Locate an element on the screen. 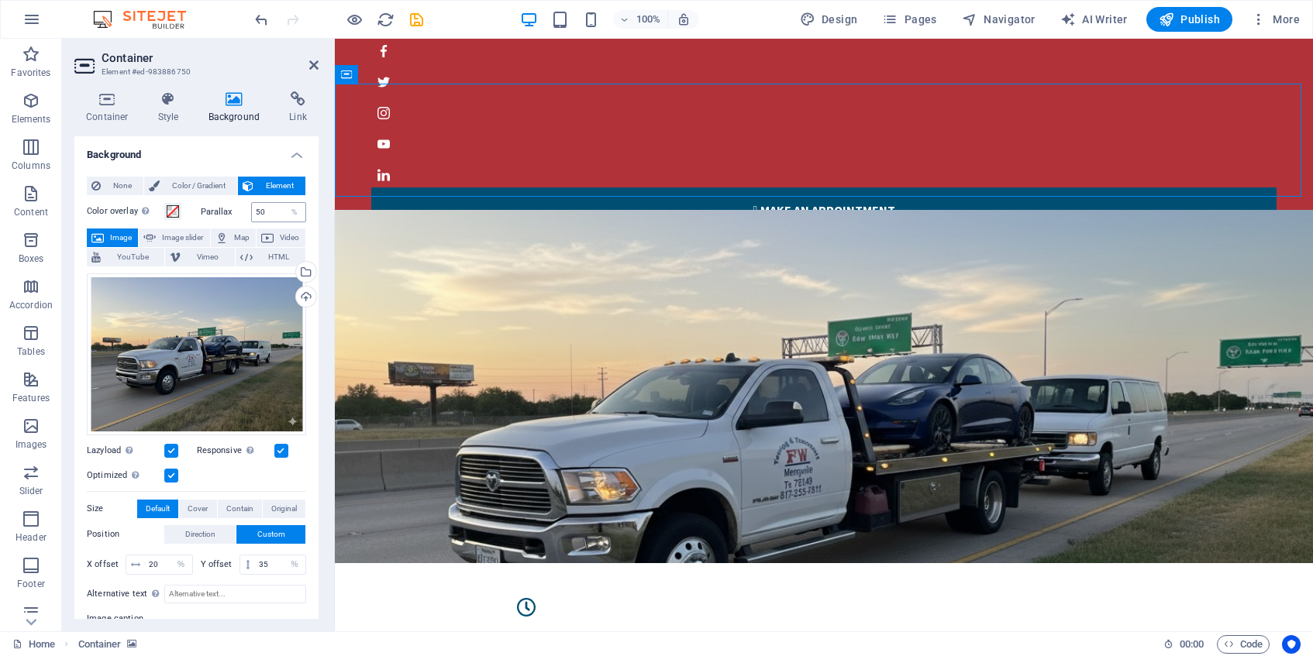 Image resolution: width=1313 pixels, height=656 pixels. i: Undo: Change parallax intensity (Ctrl+Z) is located at coordinates (261, 19).